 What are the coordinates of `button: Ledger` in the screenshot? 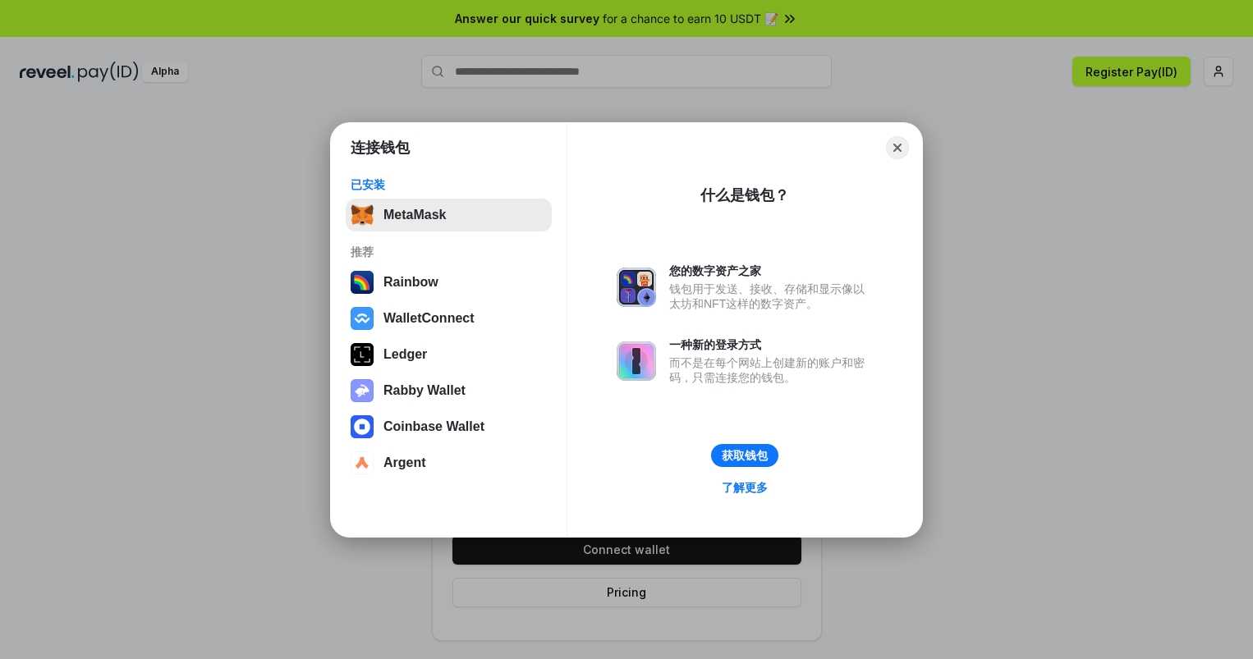 It's located at (448, 355).